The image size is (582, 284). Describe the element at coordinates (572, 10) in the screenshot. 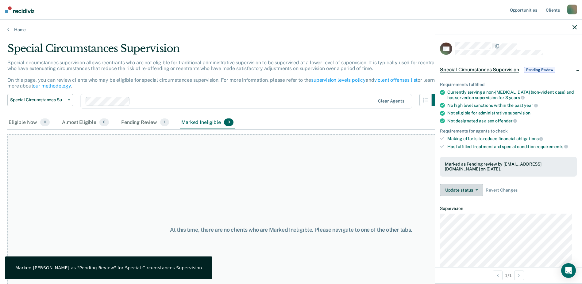

I see `div: j` at that location.